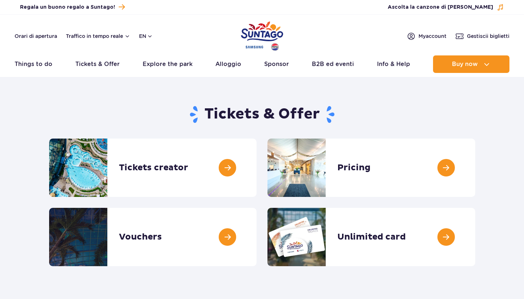 The height and width of the screenshot is (299, 524). I want to click on a: Info & Help, so click(394, 64).